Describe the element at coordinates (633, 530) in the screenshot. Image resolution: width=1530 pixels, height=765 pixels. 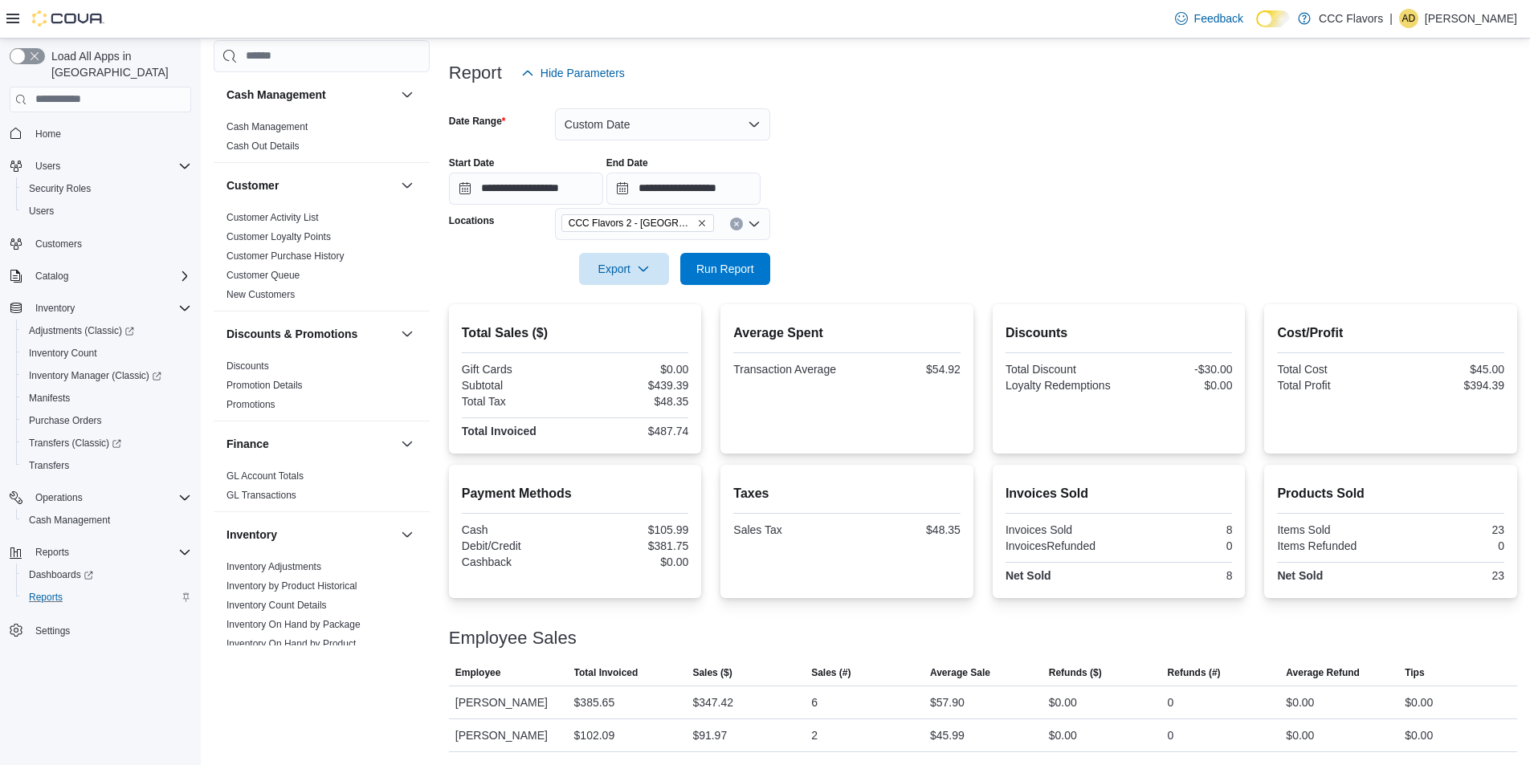
I see `div: $105.99` at that location.